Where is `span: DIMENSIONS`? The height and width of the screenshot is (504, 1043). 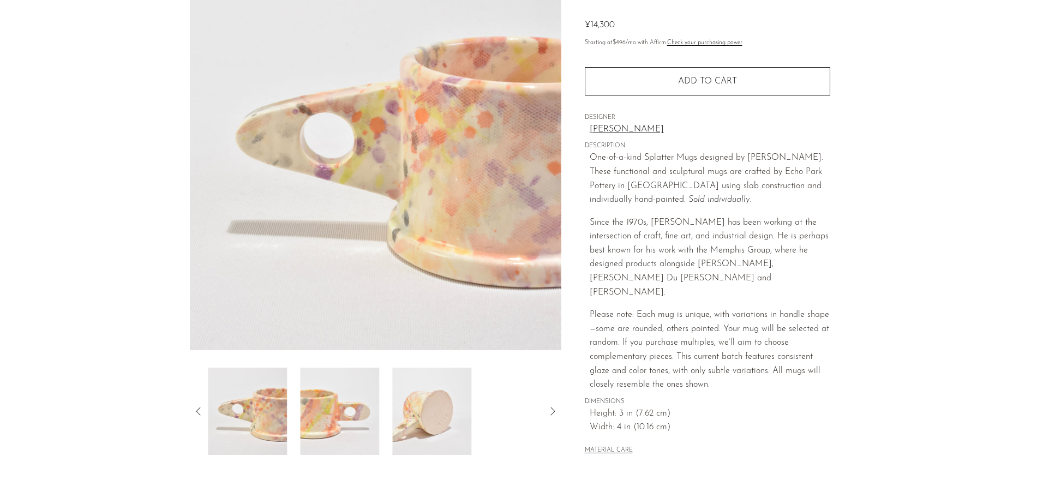 span: DIMENSIONS is located at coordinates (707, 402).